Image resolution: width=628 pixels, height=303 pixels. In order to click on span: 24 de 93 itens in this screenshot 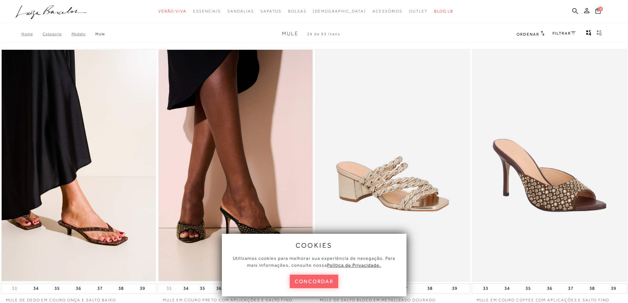, I will do `click(324, 34)`.